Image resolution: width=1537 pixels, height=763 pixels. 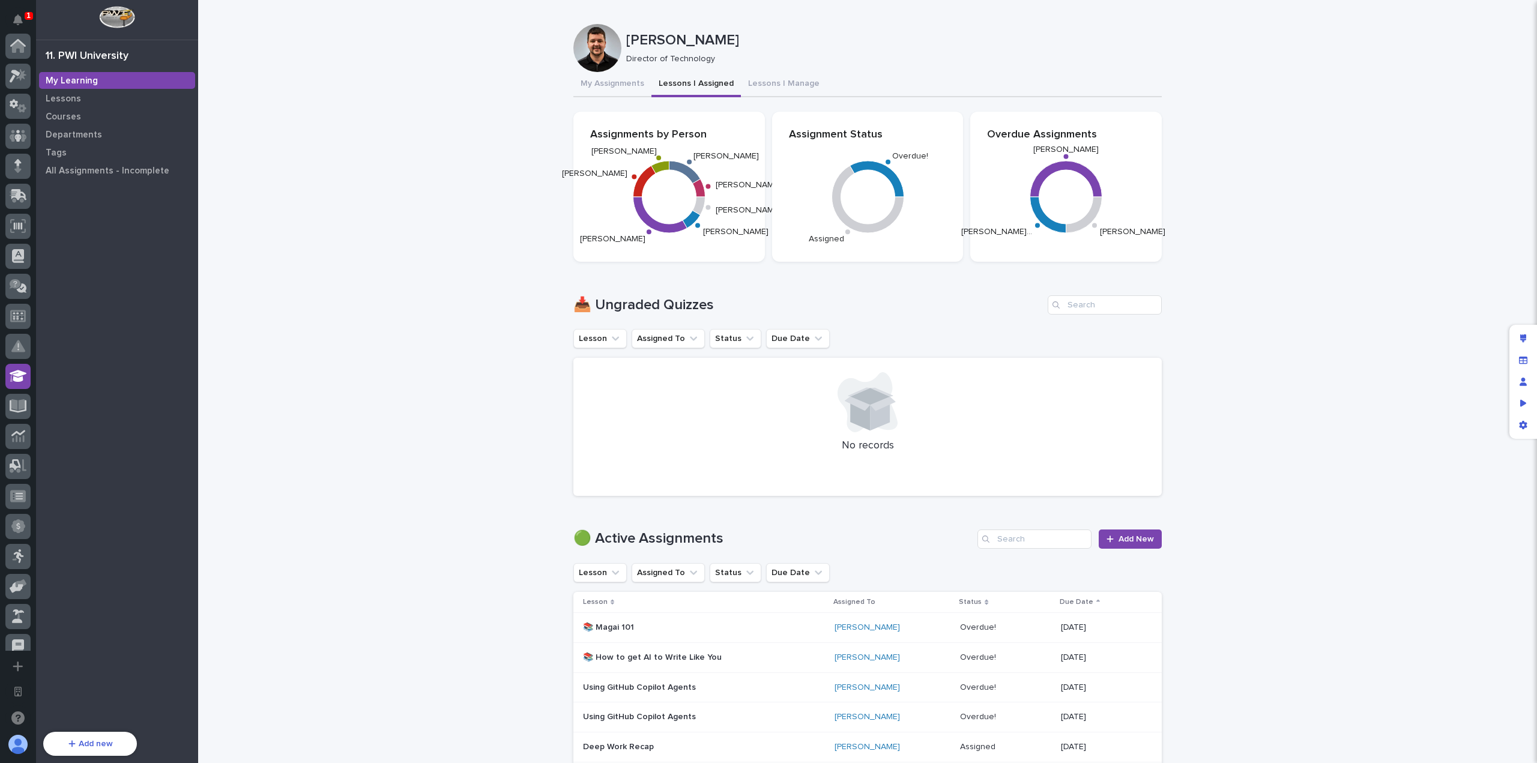 I want to click on button: users-avatar, so click(x=18, y=744).